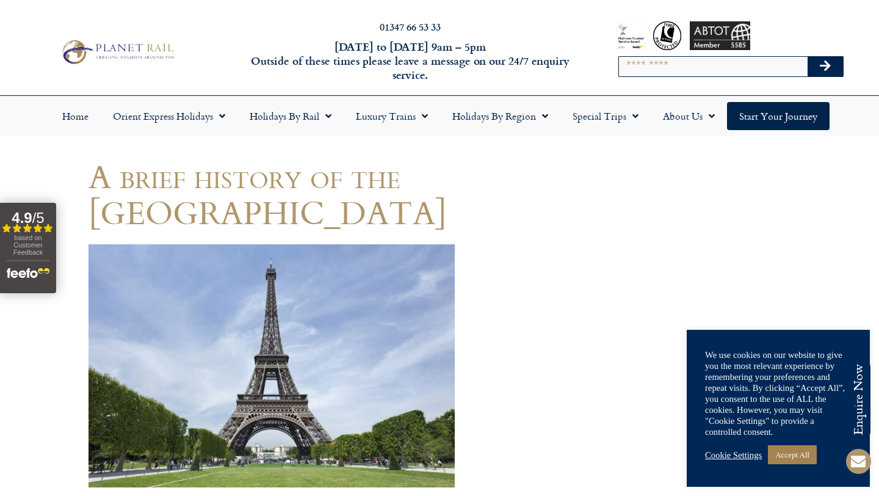 The width and height of the screenshot is (879, 496). Describe the element at coordinates (410, 26) in the screenshot. I see `a: 01347 66 53 33` at that location.